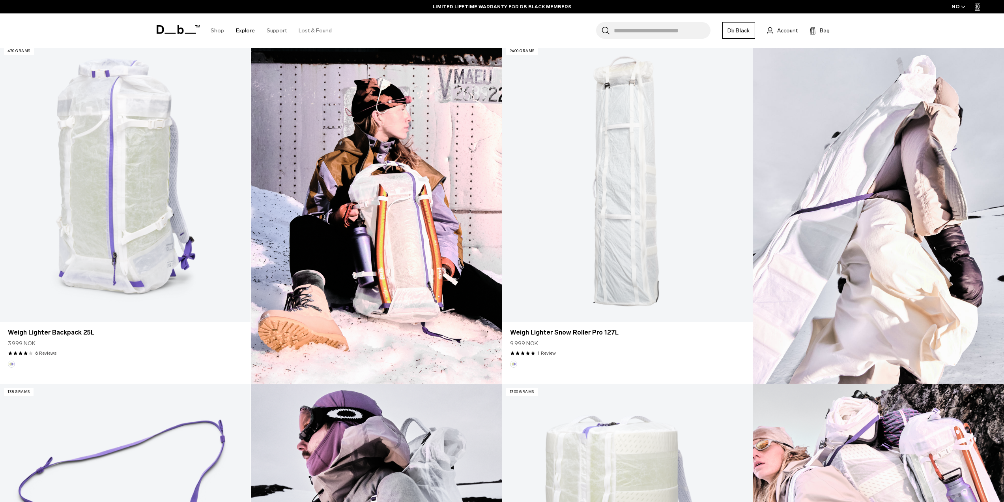  I want to click on a: 1 reviews, so click(546, 353).